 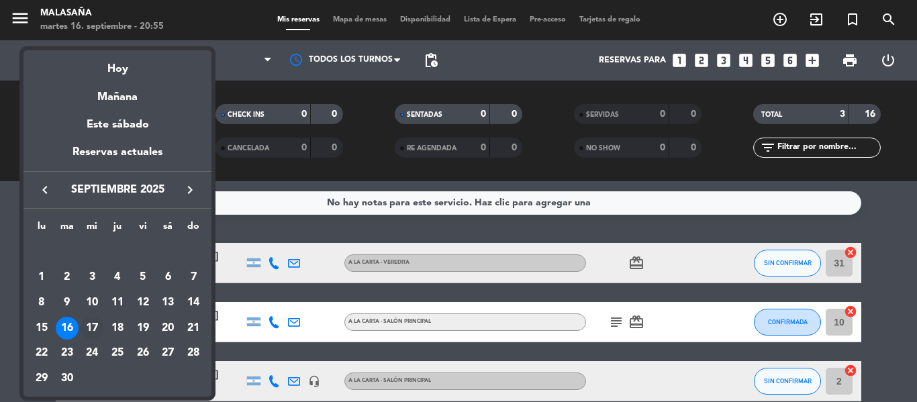 I want to click on td: 26 de septiembre de 2025, so click(x=143, y=354).